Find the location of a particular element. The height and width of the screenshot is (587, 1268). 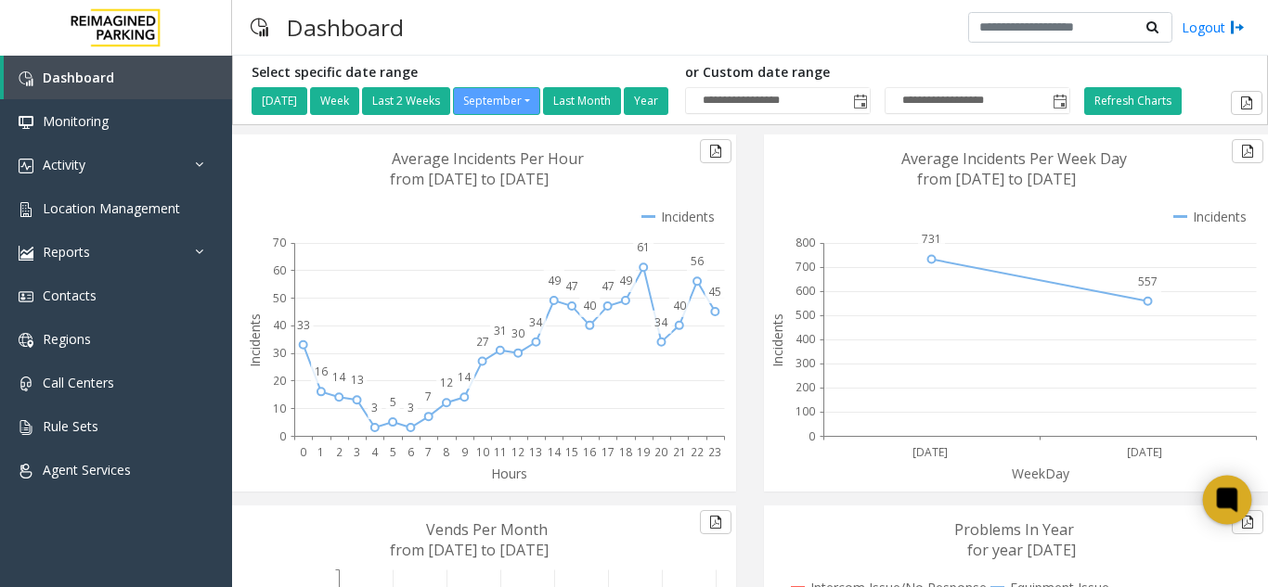

text: Hours is located at coordinates (508, 473).